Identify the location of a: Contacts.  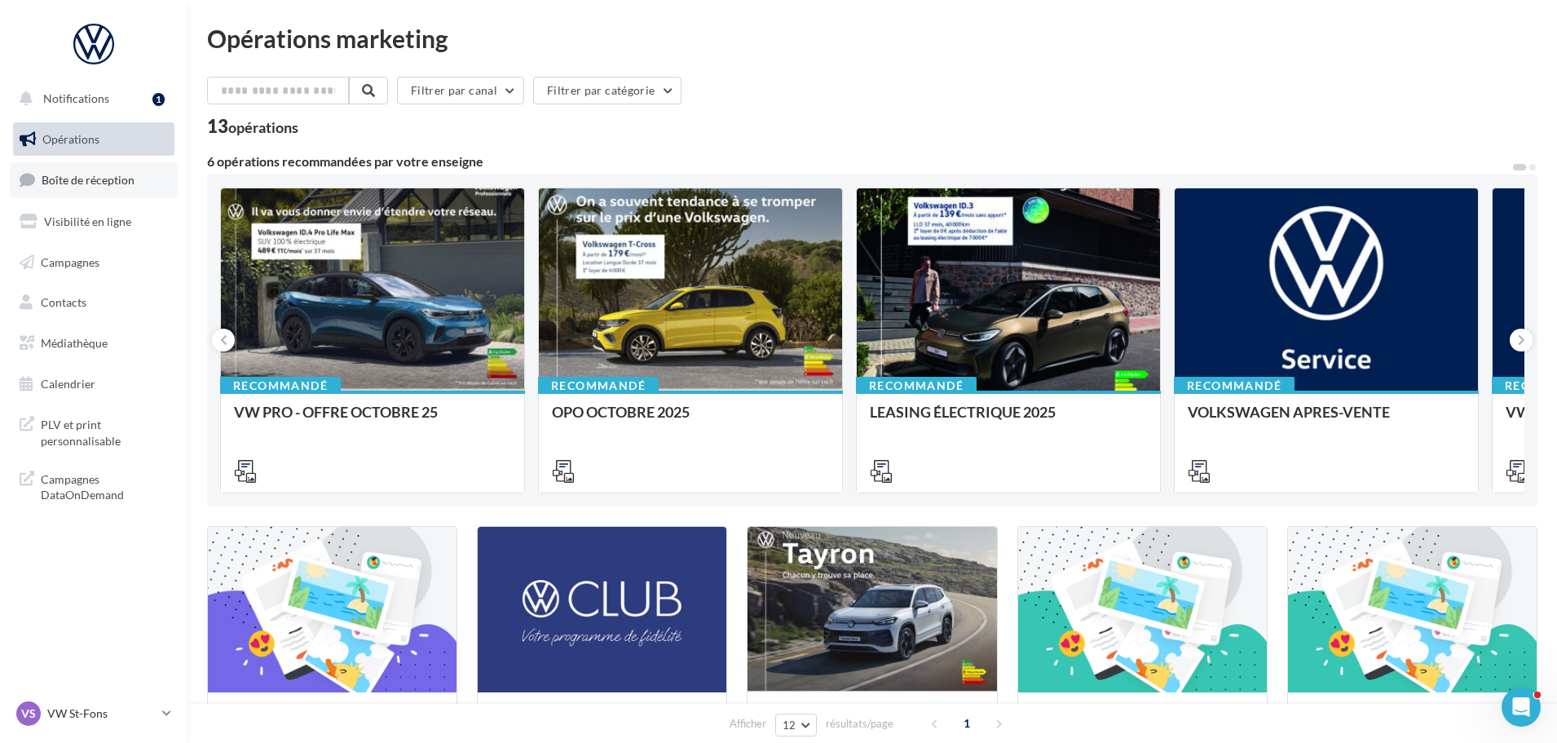
(94, 303).